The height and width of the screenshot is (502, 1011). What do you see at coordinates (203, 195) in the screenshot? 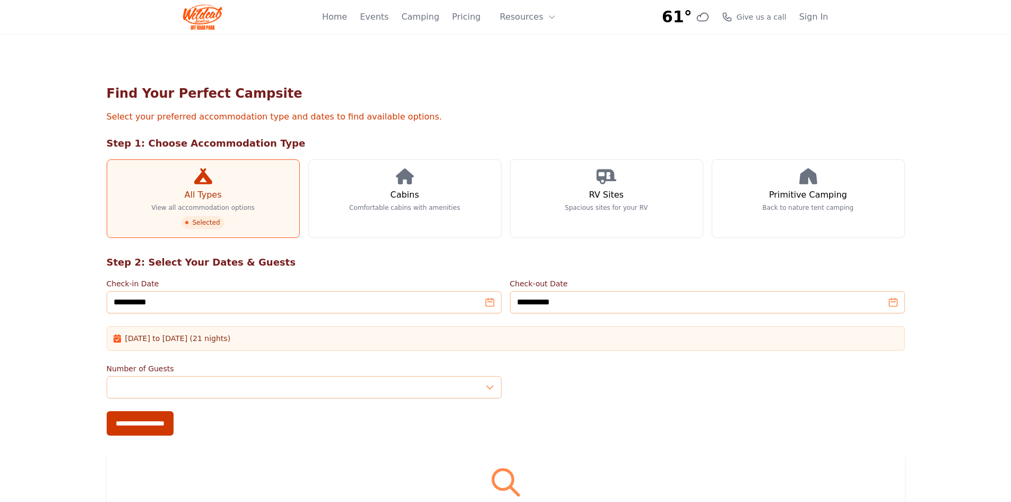
I see `h3: All Types` at bounding box center [203, 195].